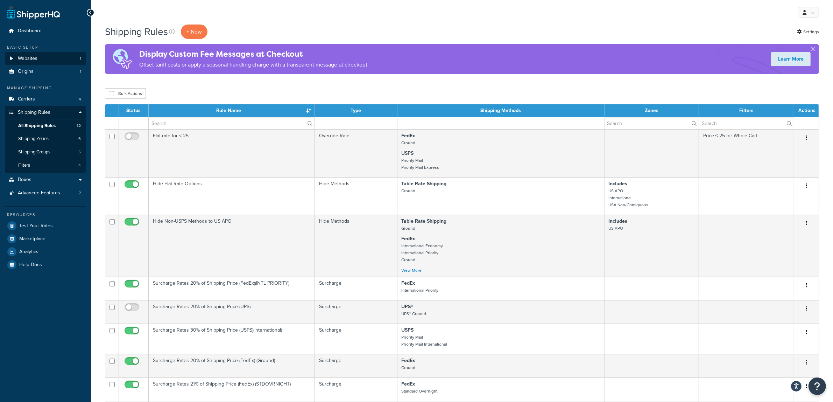 The image size is (833, 402). What do you see at coordinates (45, 152) in the screenshot?
I see `a: Shipping Groups 5` at bounding box center [45, 152].